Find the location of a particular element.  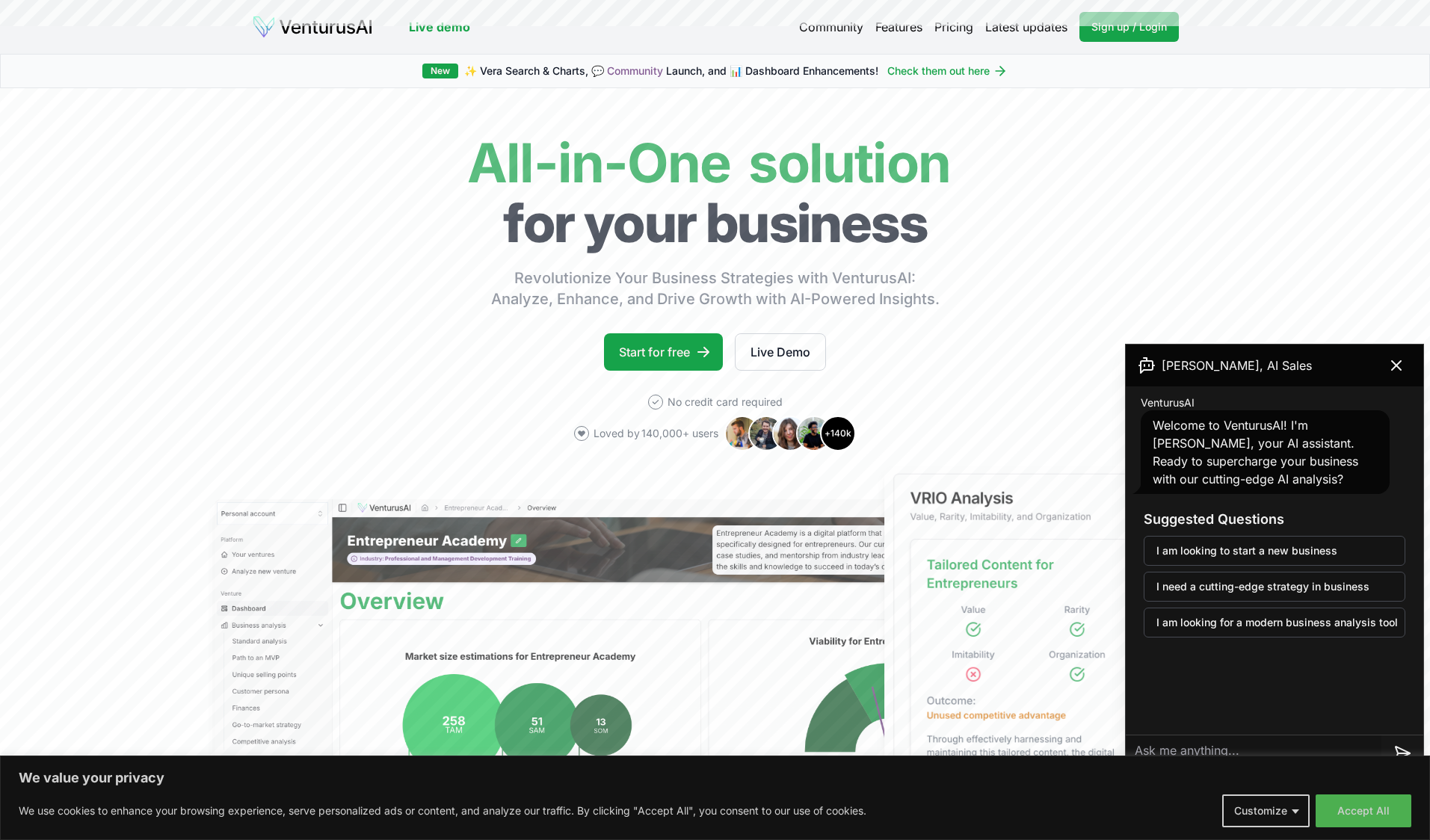

p: We use cookies to enhance your browsing experience, serve personalized ads or content, and analyz... is located at coordinates (442, 811).